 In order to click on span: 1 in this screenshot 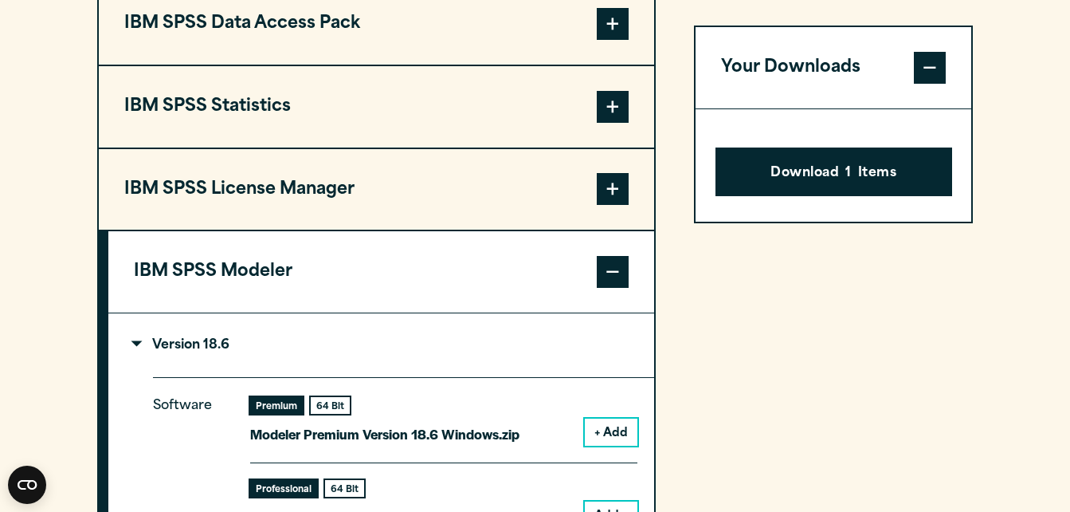, I will do `click(848, 174)`.